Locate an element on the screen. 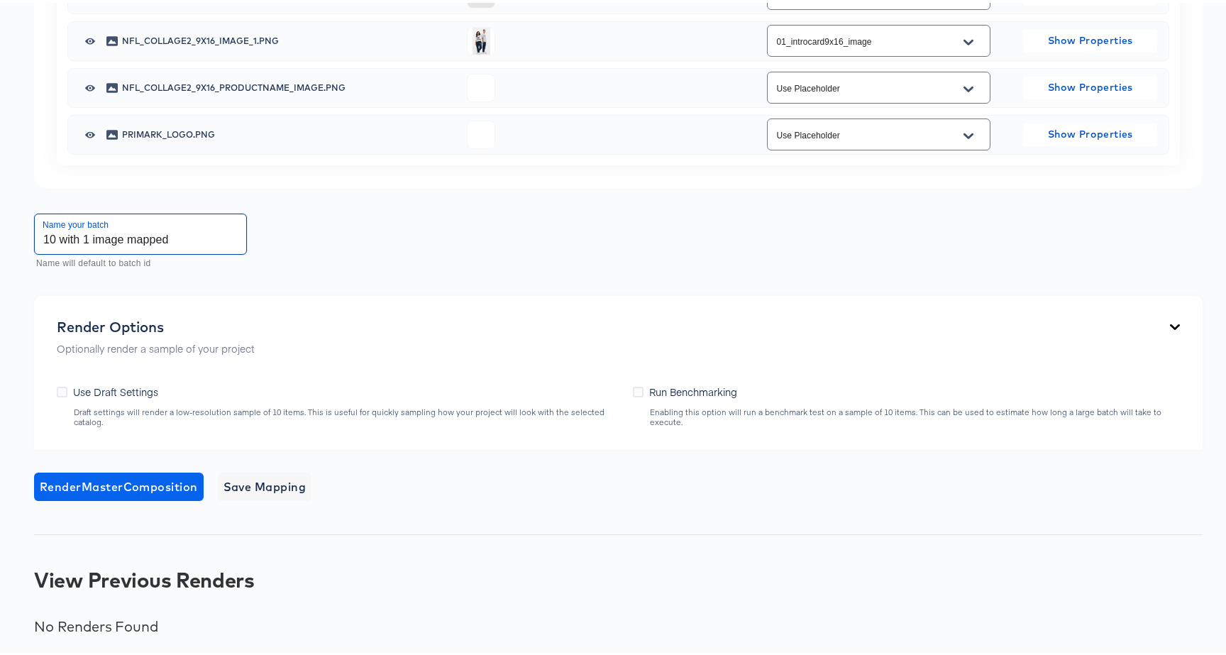 This screenshot has height=655, width=1226. span: Save Mapping is located at coordinates (265, 484).